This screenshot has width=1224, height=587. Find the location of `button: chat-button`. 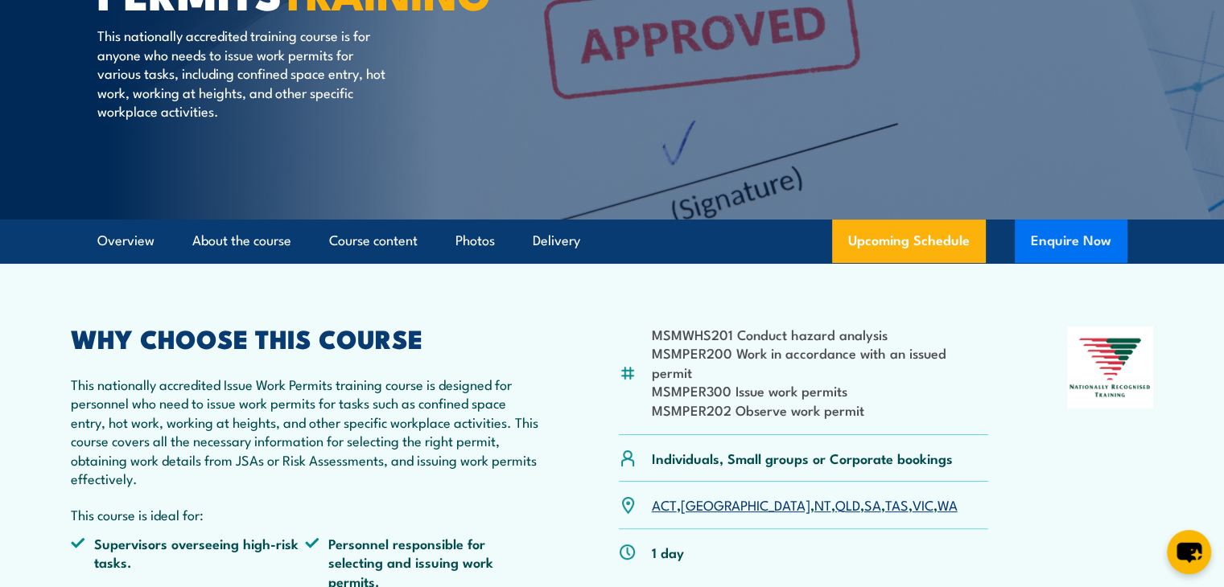

button: chat-button is located at coordinates (1188, 552).